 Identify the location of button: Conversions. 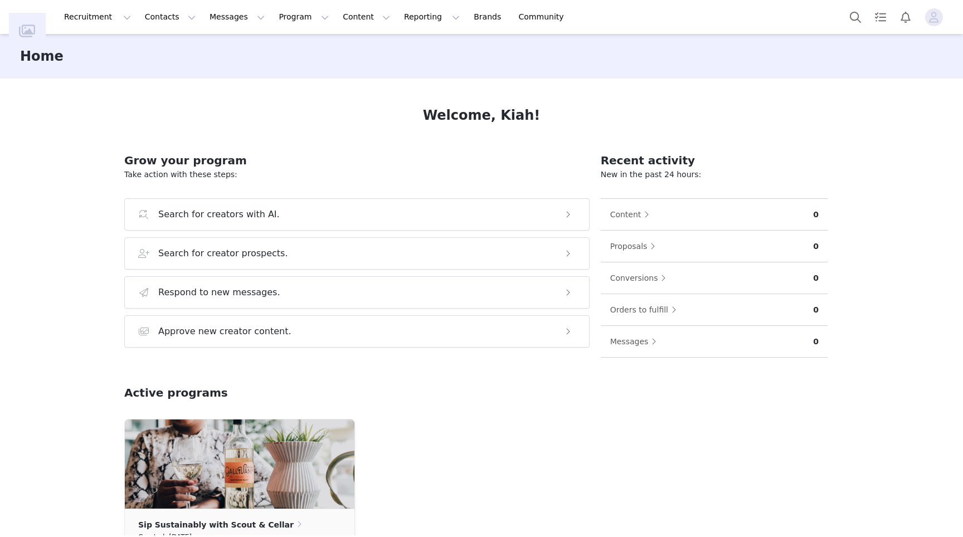
(641, 278).